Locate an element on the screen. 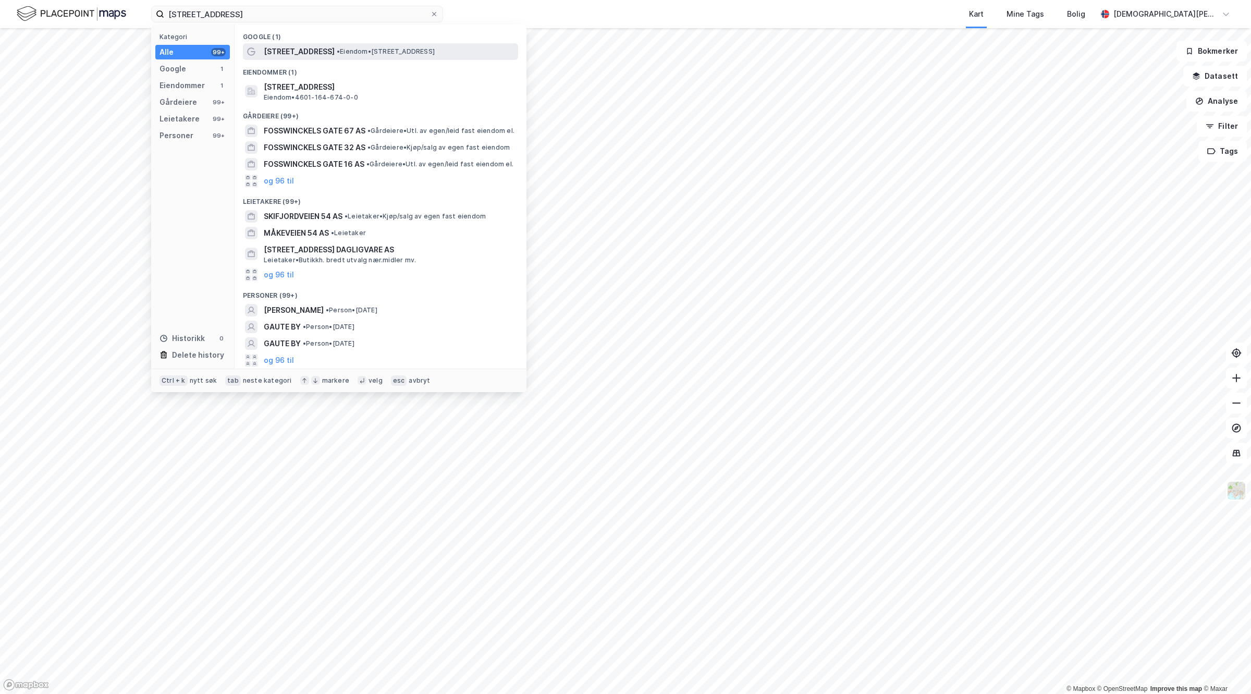 The image size is (1251, 694). button: Analyse is located at coordinates (1216, 101).